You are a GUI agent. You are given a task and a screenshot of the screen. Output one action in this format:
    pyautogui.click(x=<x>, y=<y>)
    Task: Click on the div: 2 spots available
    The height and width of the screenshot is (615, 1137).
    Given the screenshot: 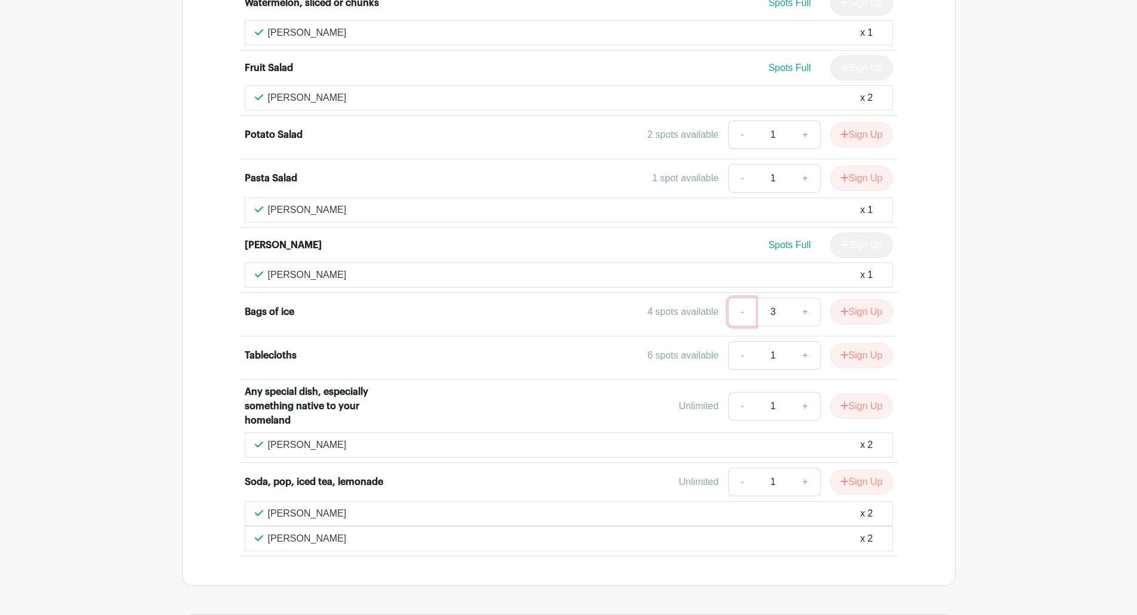 What is the action you would take?
    pyautogui.click(x=683, y=135)
    